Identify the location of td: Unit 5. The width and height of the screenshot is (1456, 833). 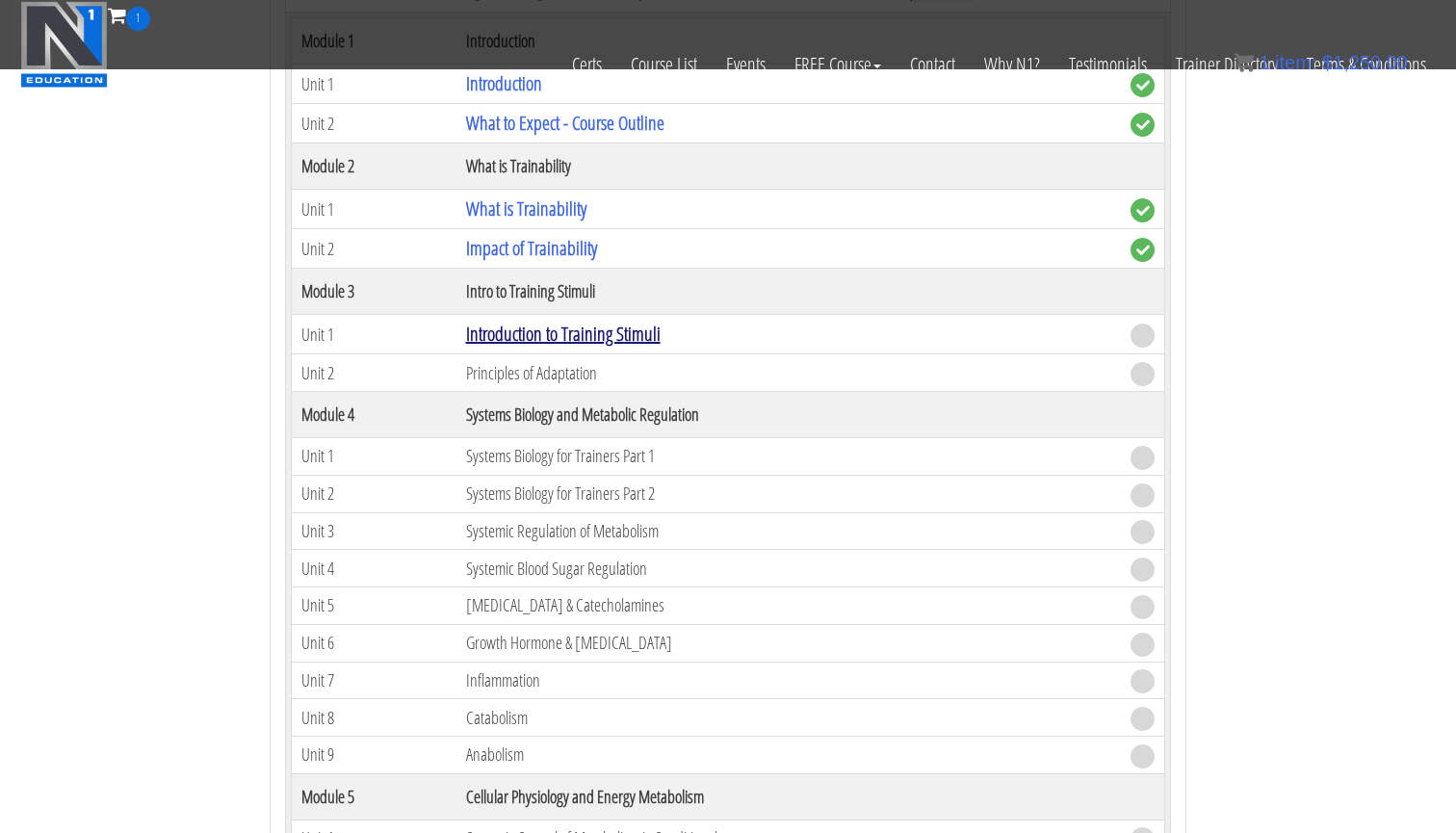
(374, 606).